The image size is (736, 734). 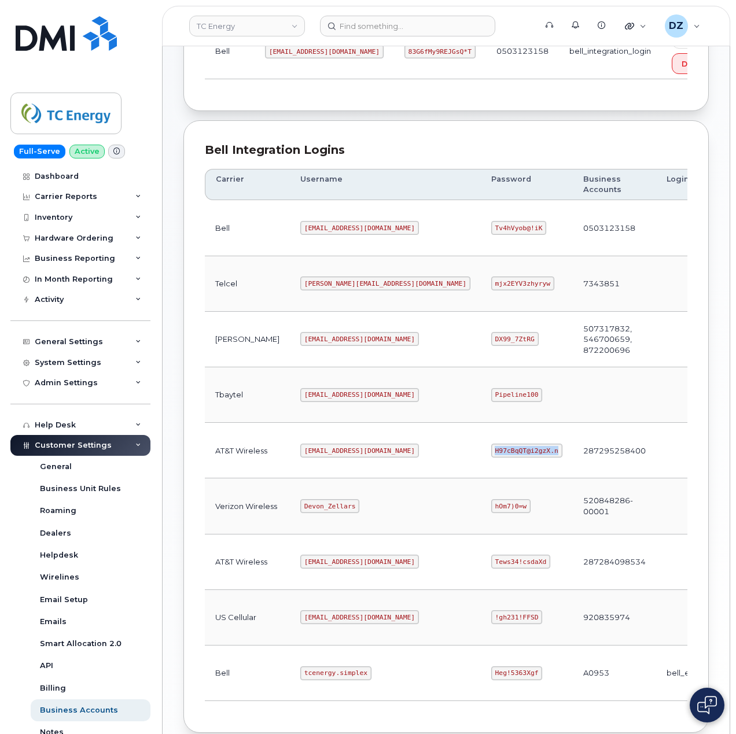 What do you see at coordinates (614, 339) in the screenshot?
I see `td: 507317832, 546700659, 872200696` at bounding box center [614, 339].